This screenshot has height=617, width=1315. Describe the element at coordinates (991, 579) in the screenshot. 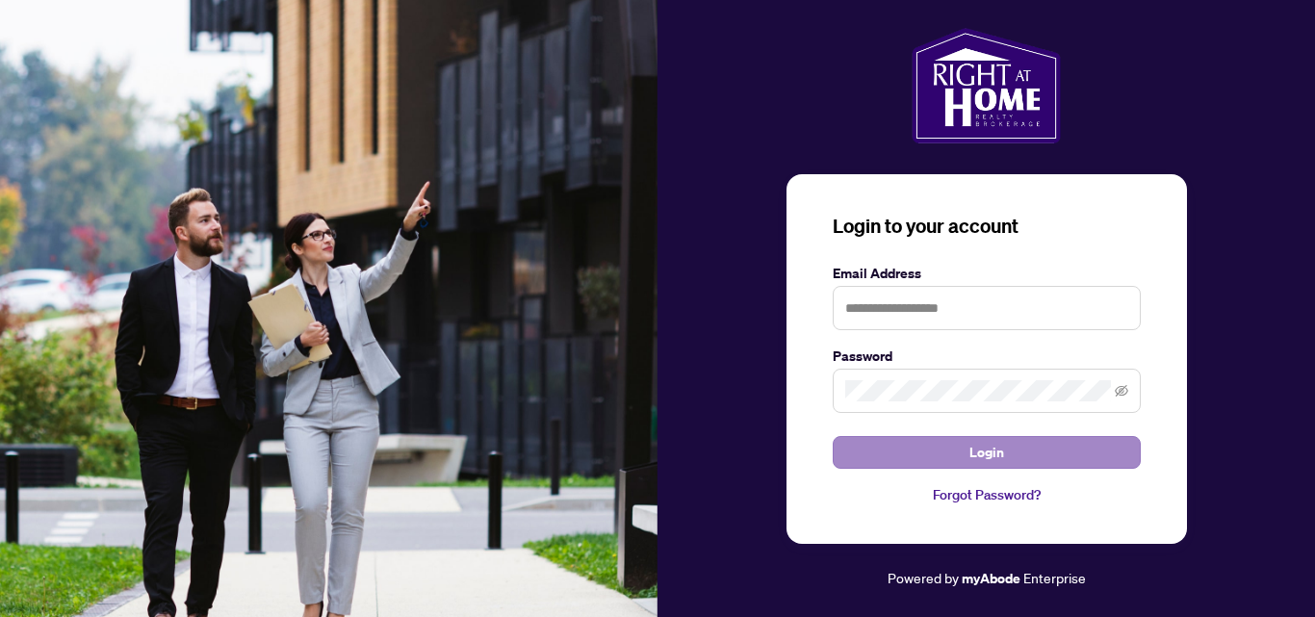

I see `a: myAbode` at that location.